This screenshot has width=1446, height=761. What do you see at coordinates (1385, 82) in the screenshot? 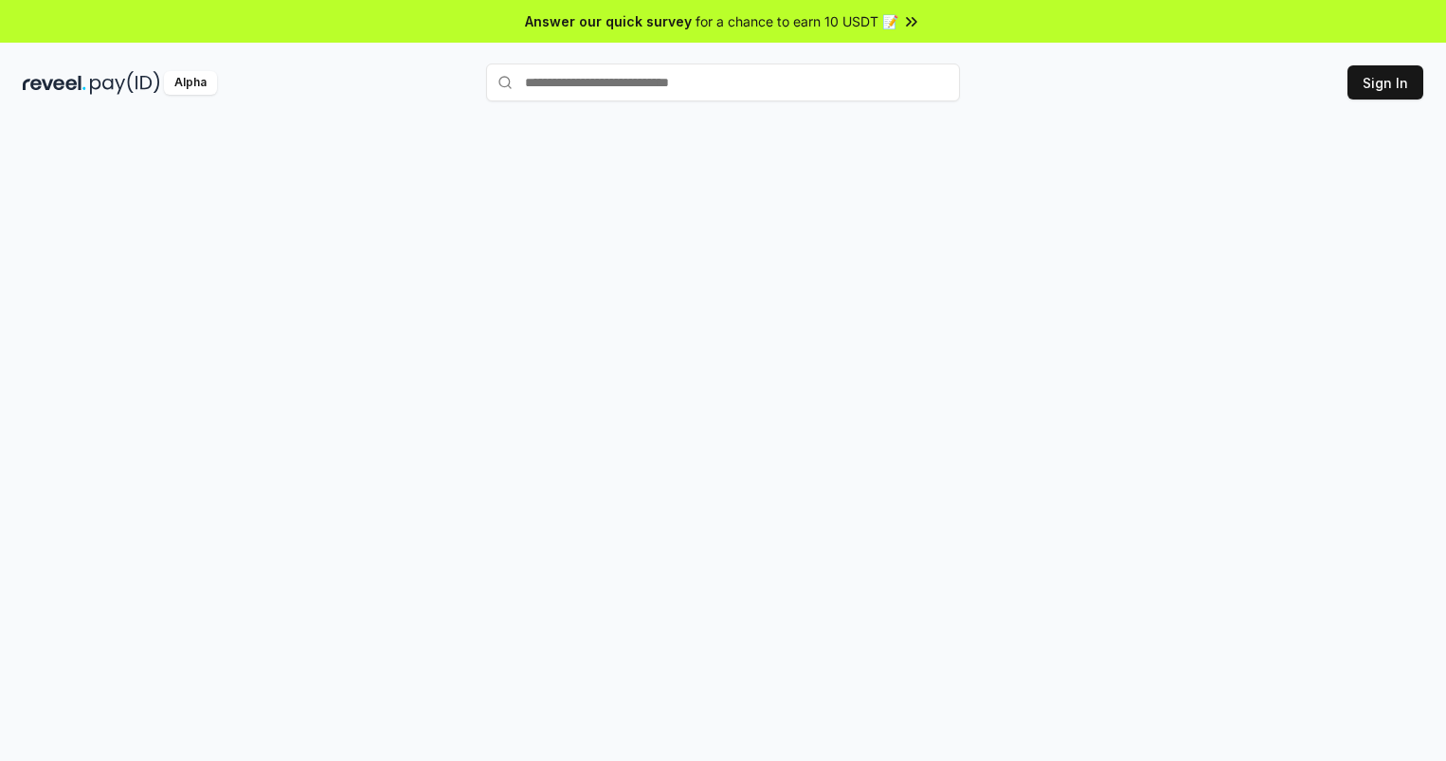
I see `button: Sign In` at bounding box center [1385, 82].